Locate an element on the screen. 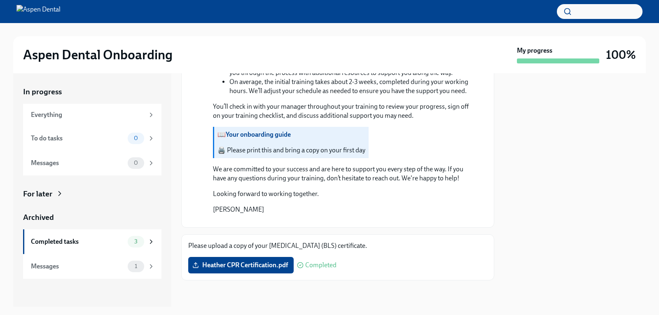 The image size is (659, 315). a: Archived is located at coordinates (92, 217).